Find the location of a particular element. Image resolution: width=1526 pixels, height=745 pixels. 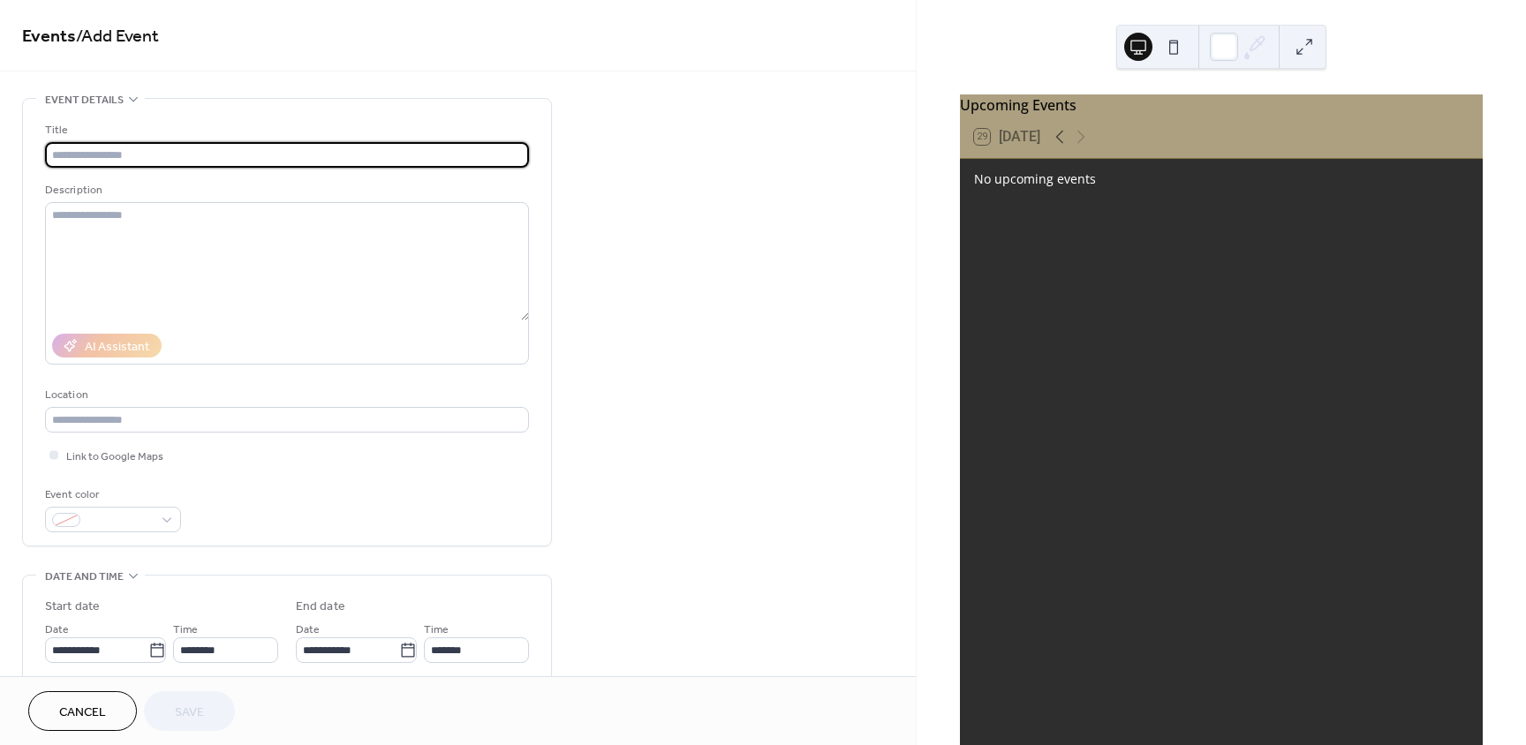

div: Event color is located at coordinates (111, 494).